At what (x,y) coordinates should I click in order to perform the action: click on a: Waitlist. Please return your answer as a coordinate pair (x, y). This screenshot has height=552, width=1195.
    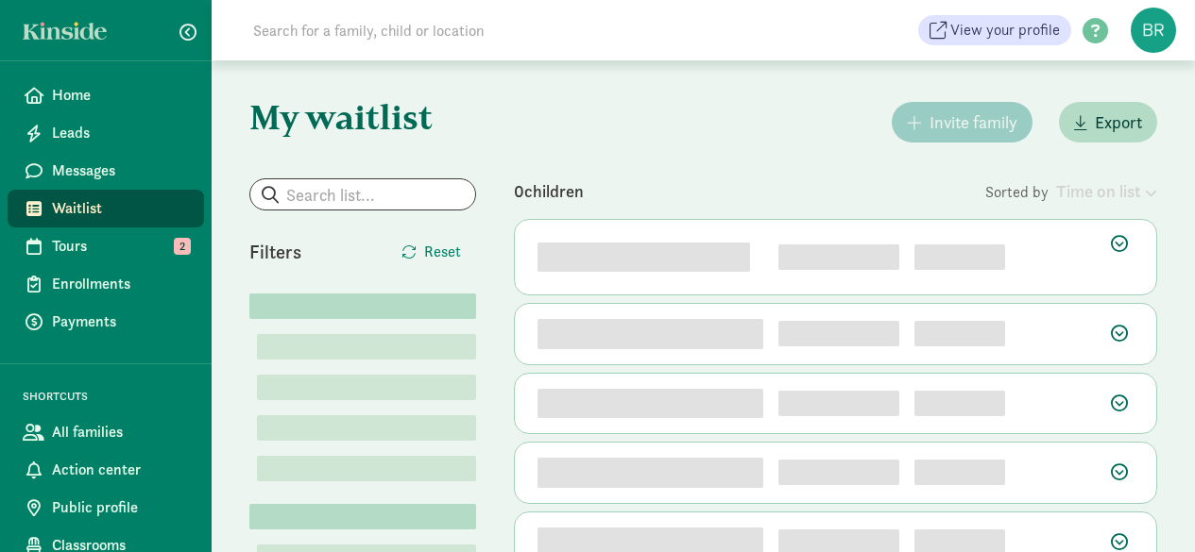
    Looking at the image, I should click on (106, 209).